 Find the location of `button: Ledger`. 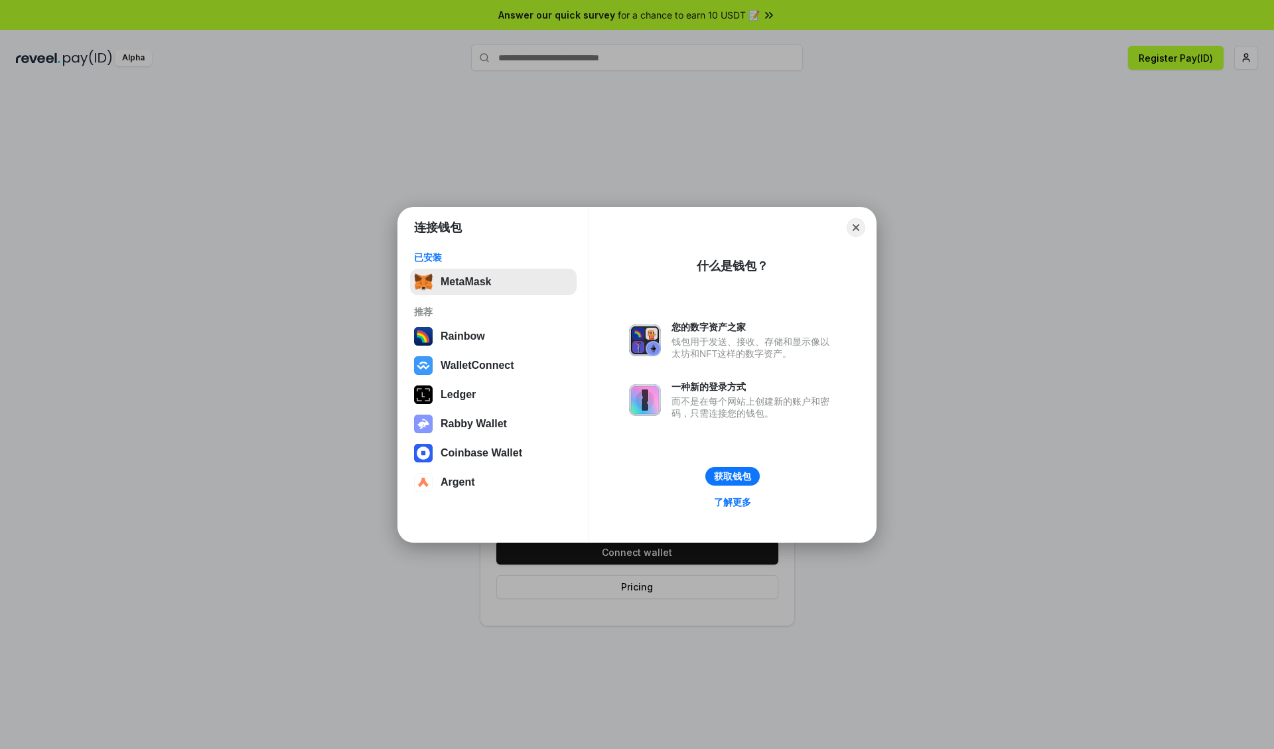

button: Ledger is located at coordinates (493, 395).